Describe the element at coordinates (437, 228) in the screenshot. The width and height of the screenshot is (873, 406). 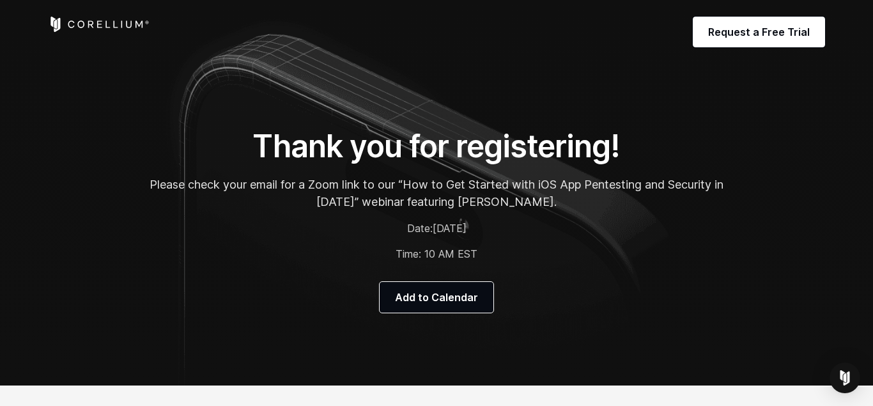
I see `p: Date:` at that location.